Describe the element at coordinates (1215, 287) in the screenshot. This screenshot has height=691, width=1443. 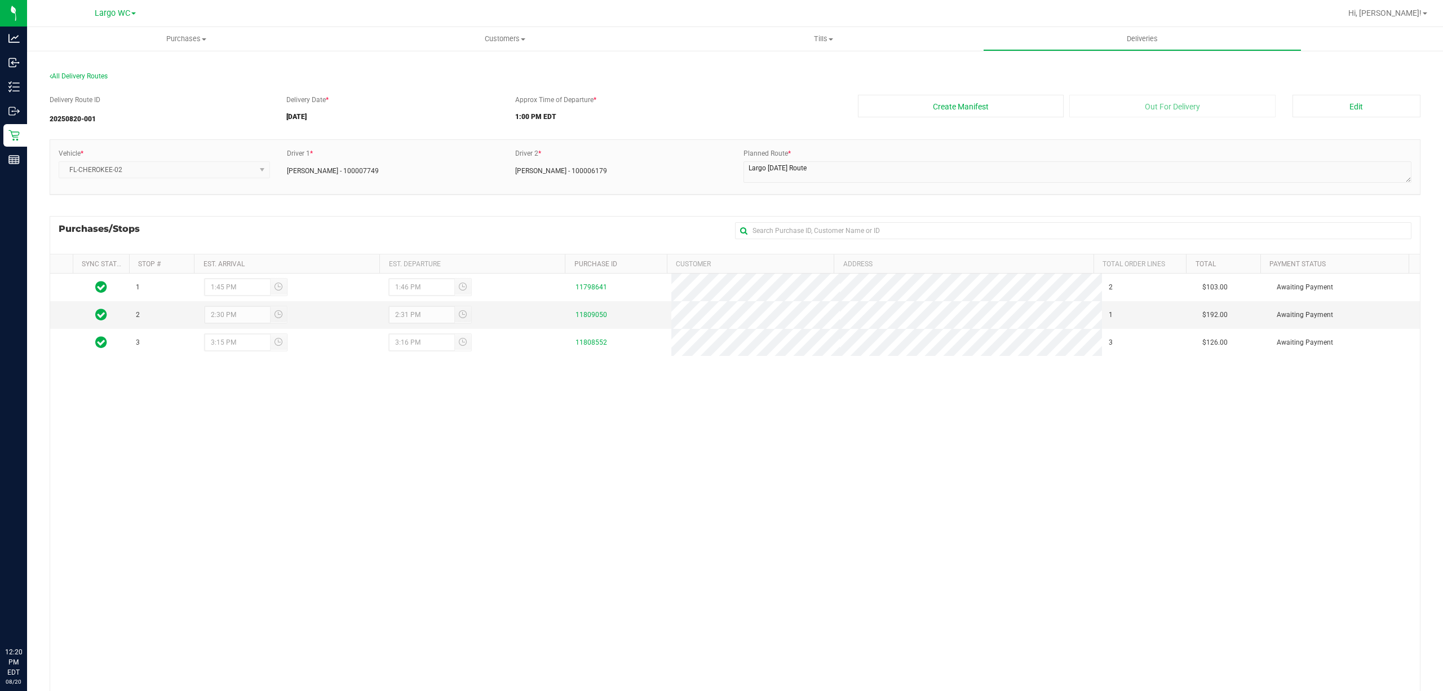
I see `span: $103.00` at that location.